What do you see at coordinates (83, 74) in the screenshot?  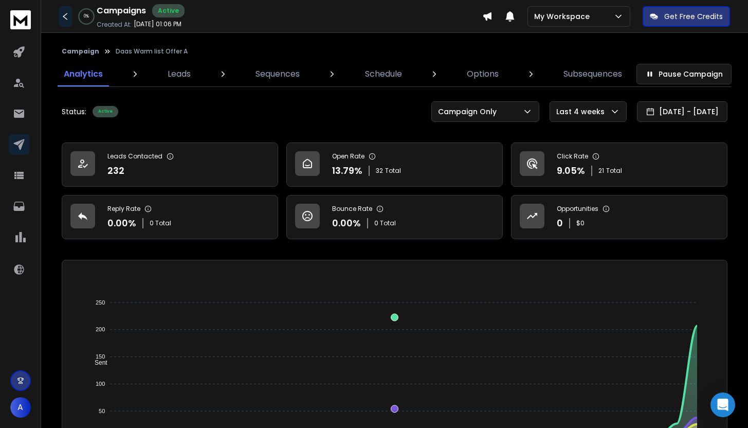 I see `p: Analytics` at bounding box center [83, 74].